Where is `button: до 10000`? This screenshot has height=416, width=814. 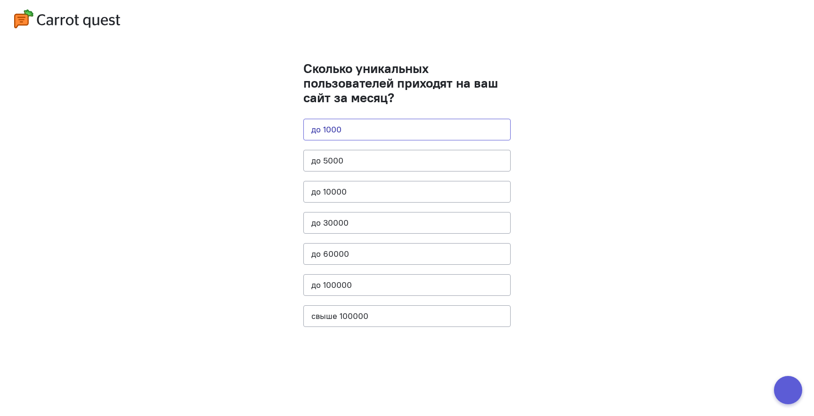
button: до 10000 is located at coordinates (407, 192).